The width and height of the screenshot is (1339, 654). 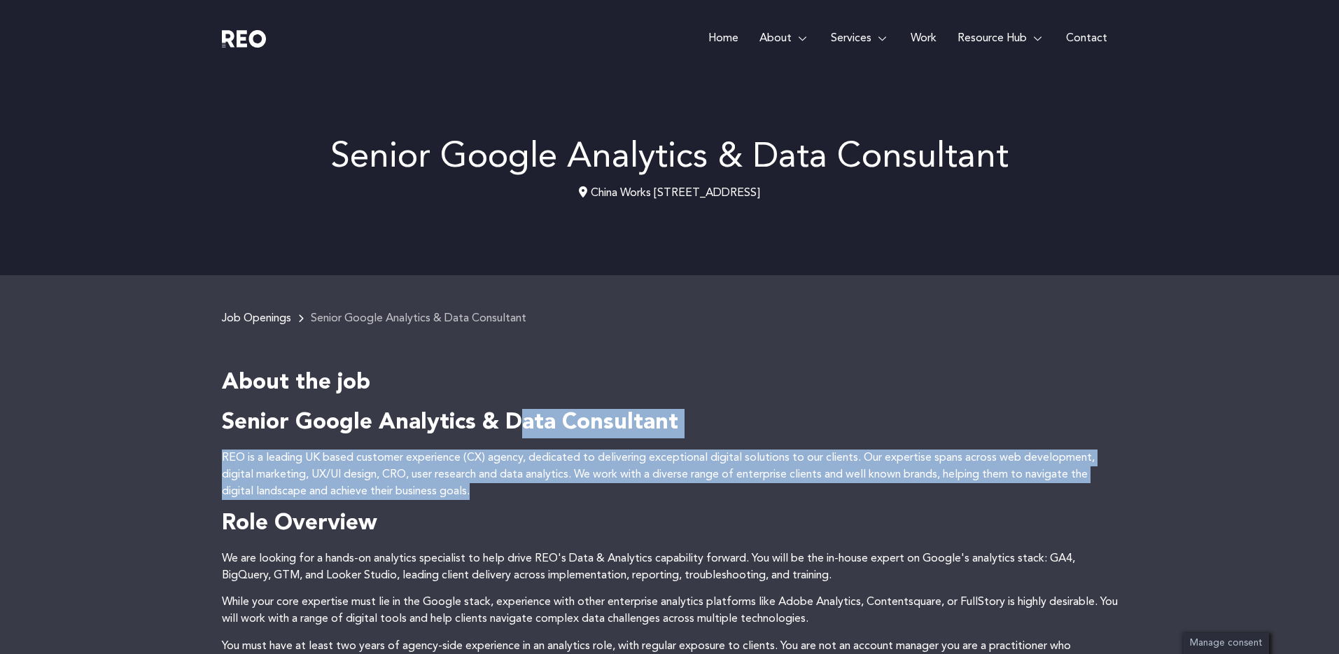 What do you see at coordinates (670, 474) in the screenshot?
I see `p: REO is a leading UK based customer experience (CX) agency, dedicated to delivering exceptional di...` at bounding box center [670, 474].